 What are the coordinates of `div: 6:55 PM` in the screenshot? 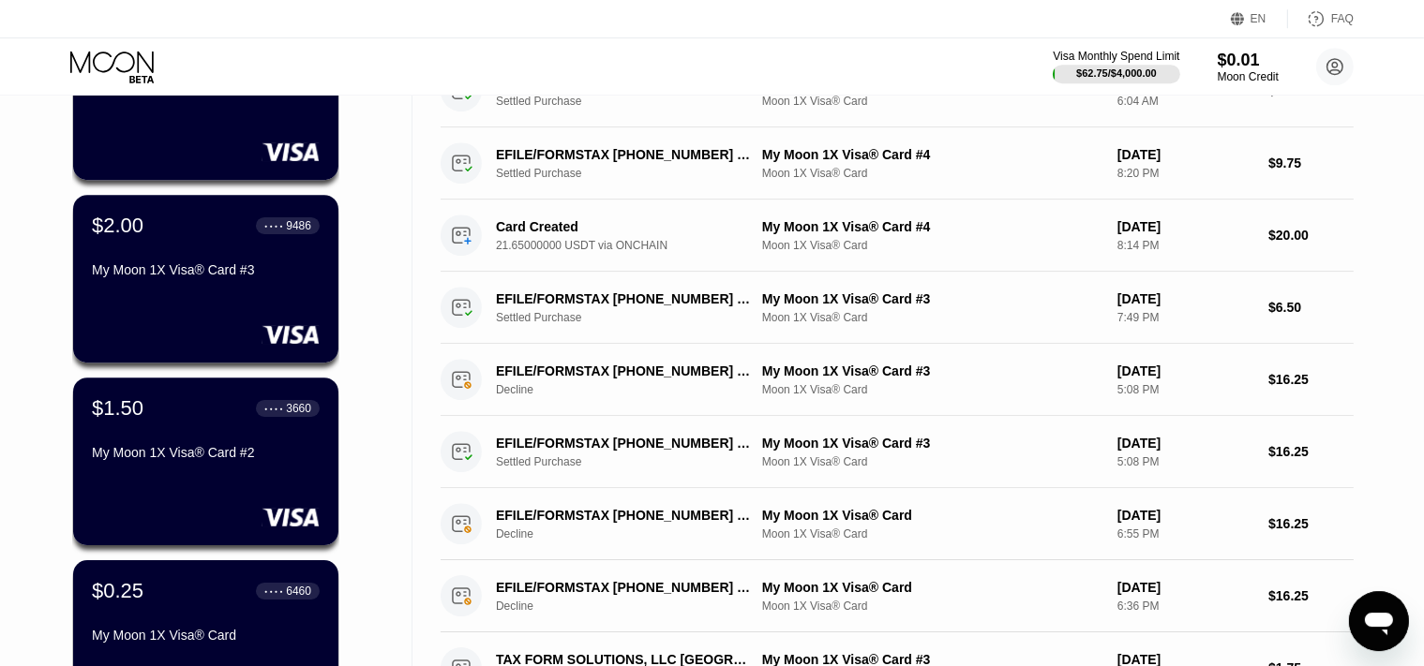 It's located at (1185, 534).